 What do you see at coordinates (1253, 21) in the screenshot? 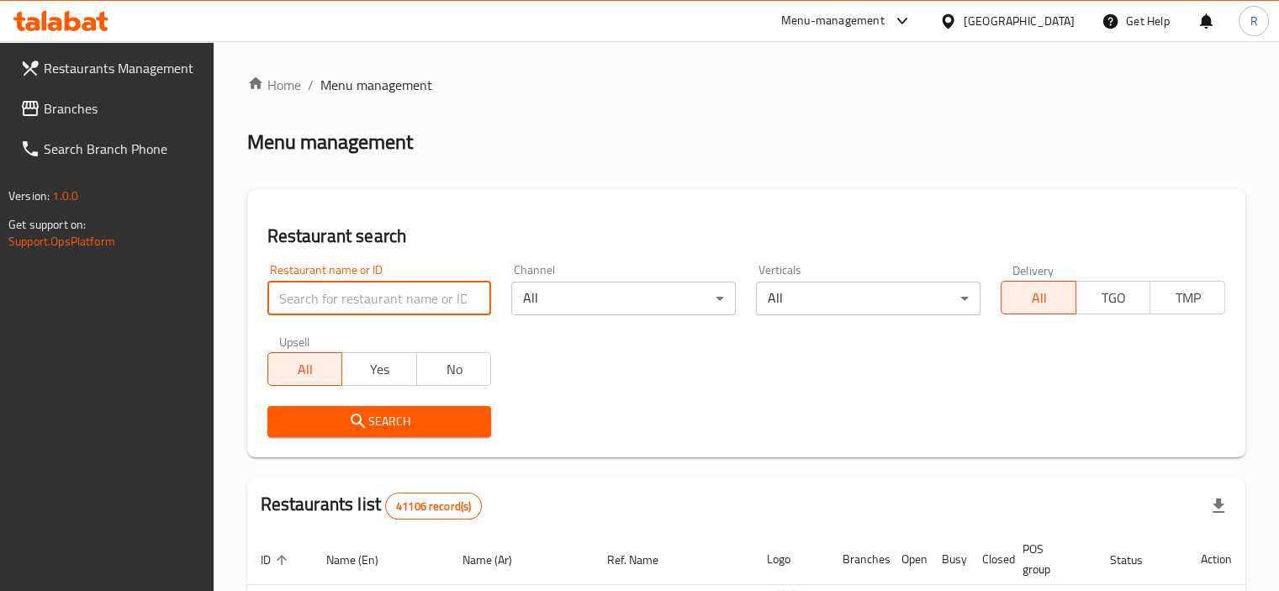
I see `span: R` at bounding box center [1253, 21].